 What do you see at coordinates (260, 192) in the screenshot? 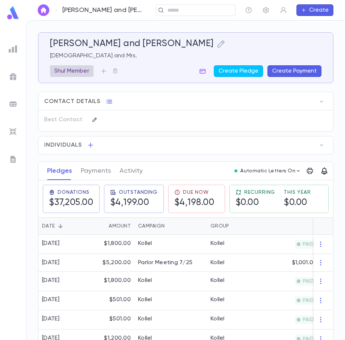
I see `span: Recurring` at bounding box center [260, 192].